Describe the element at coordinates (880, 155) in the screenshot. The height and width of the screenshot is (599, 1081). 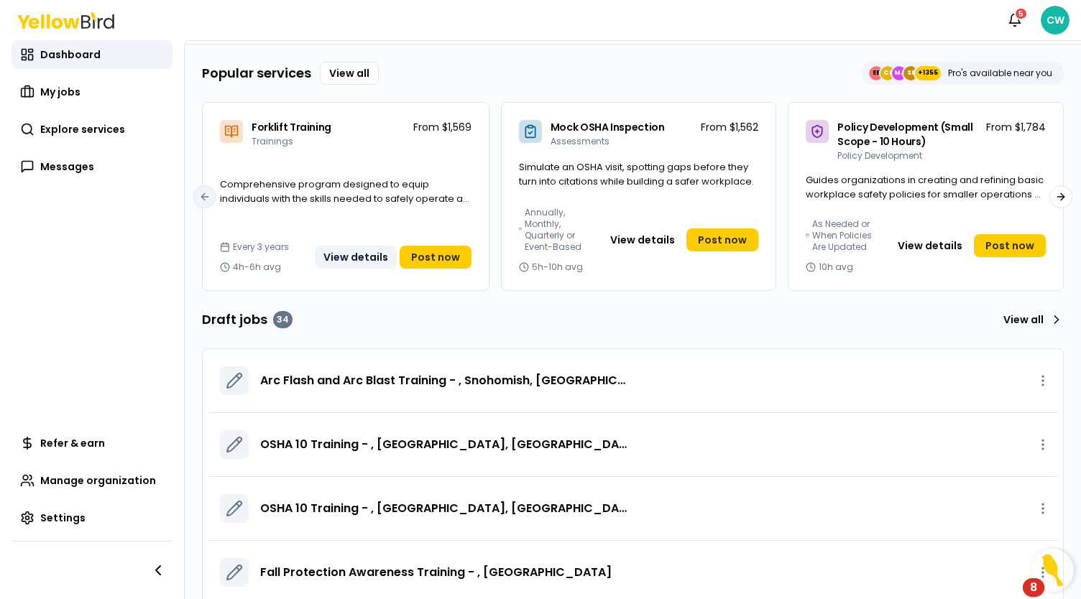
I see `span: Policy Development` at that location.